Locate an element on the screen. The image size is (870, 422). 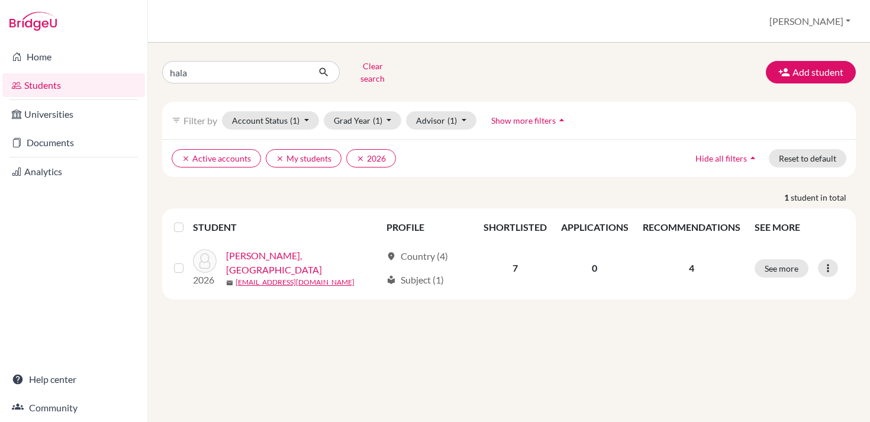
button: Show more filtersarrow_drop_up is located at coordinates (529, 120).